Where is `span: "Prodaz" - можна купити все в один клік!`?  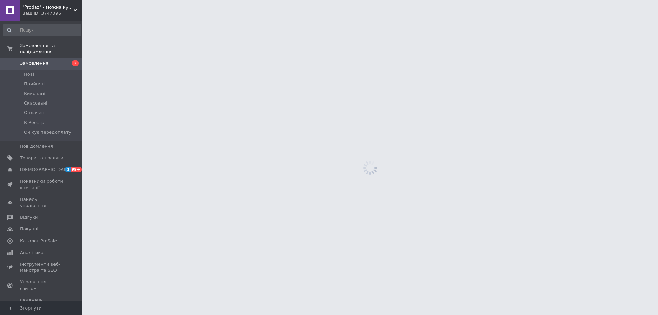 span: "Prodaz" - можна купити все в один клік! is located at coordinates (48, 7).